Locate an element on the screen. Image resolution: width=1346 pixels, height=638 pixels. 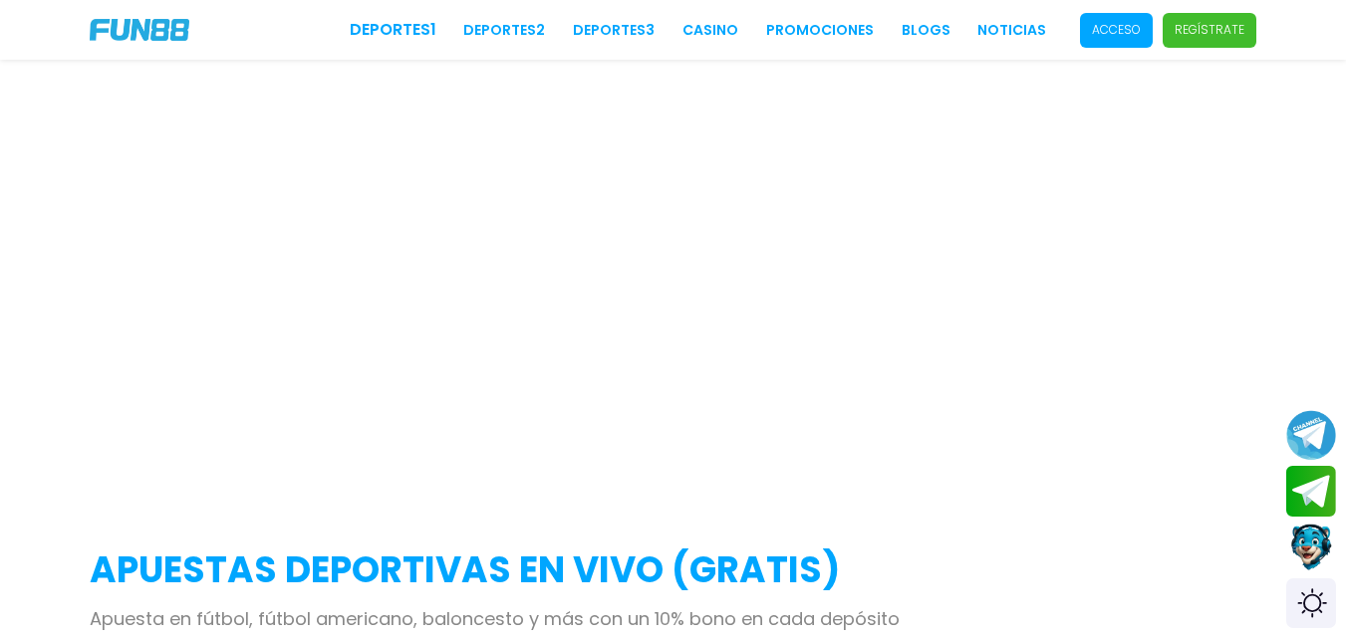
a: Deportes2 is located at coordinates (504, 30).